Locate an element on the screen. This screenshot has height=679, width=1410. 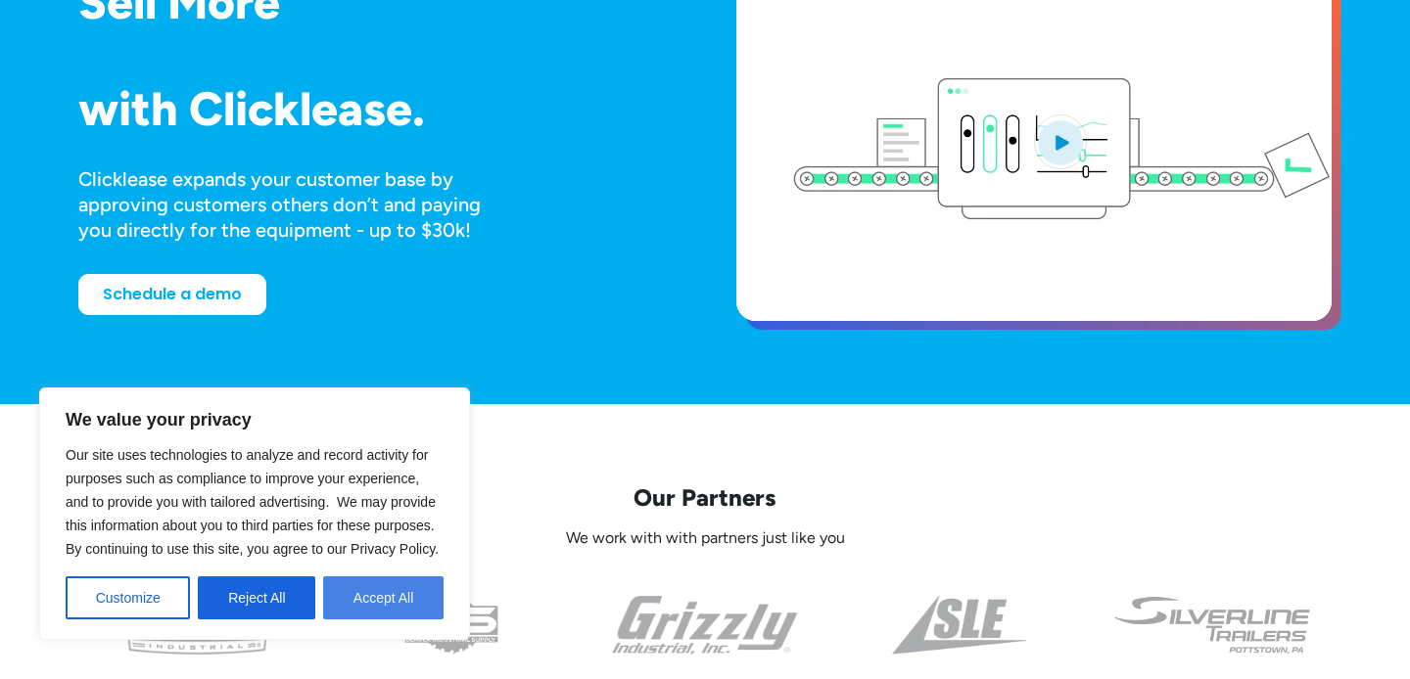
span: Our site uses technologies to analyze and record activity for purposes such as compliance to impr... is located at coordinates (252, 502).